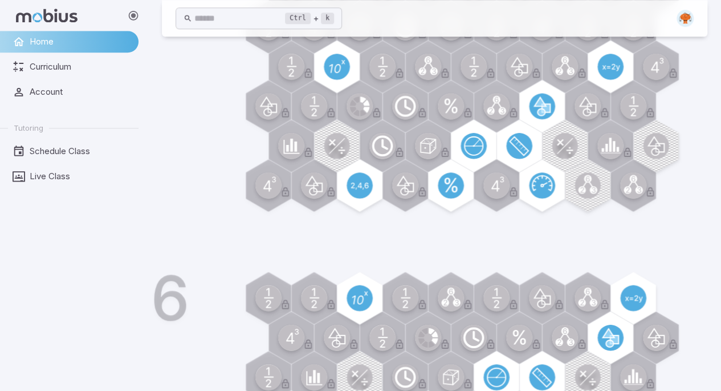 The height and width of the screenshot is (391, 721). Describe the element at coordinates (80, 92) in the screenshot. I see `span: Account` at that location.